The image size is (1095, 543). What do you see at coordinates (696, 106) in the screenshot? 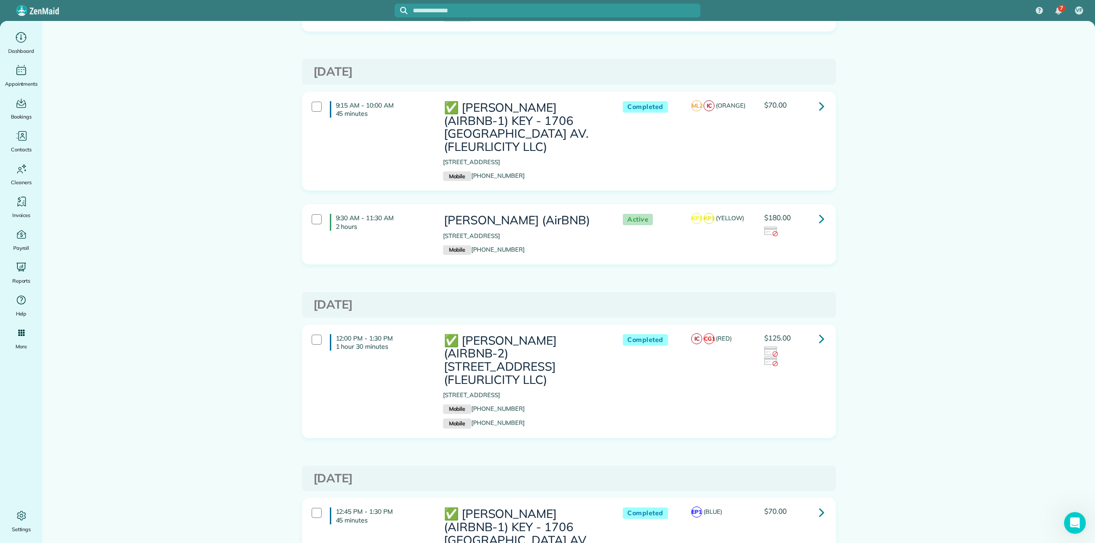
I see `span: ML2` at bounding box center [696, 106].